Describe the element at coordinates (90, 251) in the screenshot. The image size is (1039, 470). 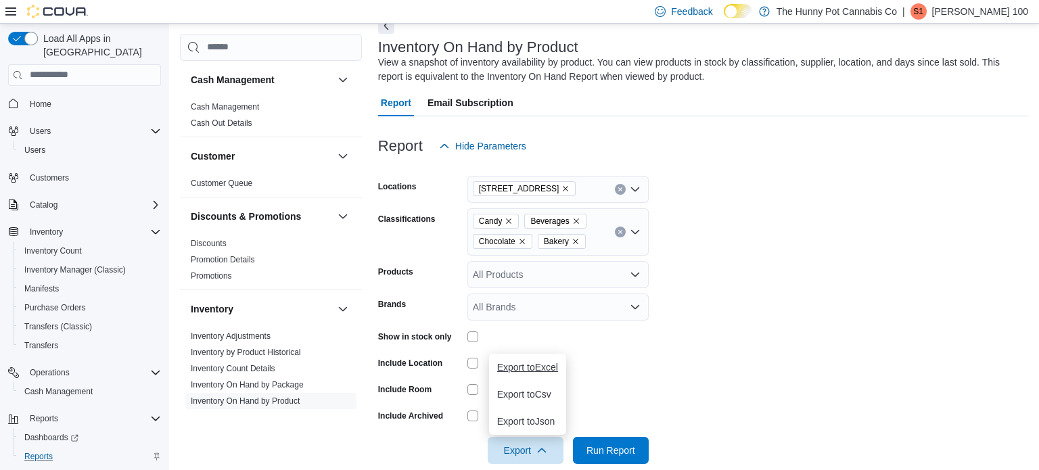
I see `span: Inventory Count` at that location.